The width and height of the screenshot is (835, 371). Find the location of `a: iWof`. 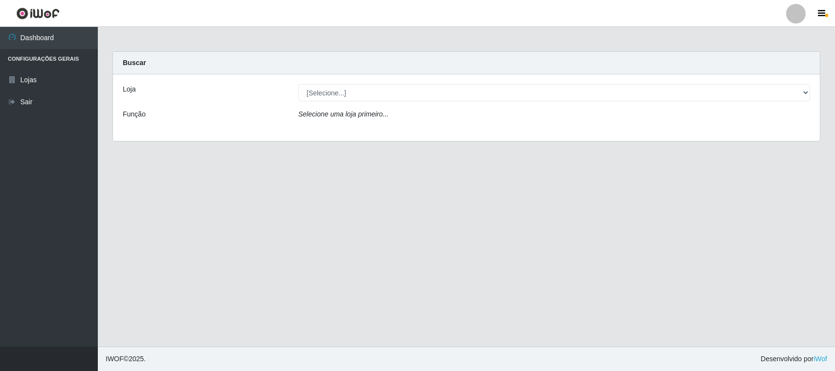

a: iWof is located at coordinates (820, 358).